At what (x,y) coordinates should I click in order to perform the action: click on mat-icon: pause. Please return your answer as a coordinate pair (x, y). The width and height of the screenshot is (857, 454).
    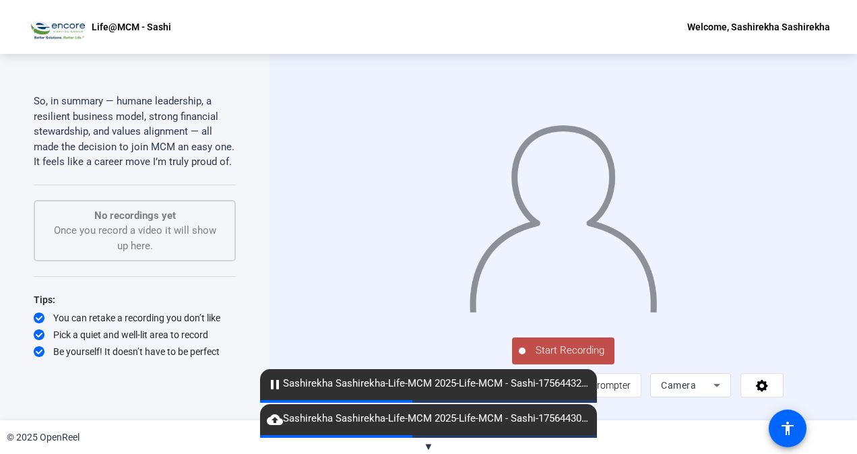
    Looking at the image, I should click on (275, 385).